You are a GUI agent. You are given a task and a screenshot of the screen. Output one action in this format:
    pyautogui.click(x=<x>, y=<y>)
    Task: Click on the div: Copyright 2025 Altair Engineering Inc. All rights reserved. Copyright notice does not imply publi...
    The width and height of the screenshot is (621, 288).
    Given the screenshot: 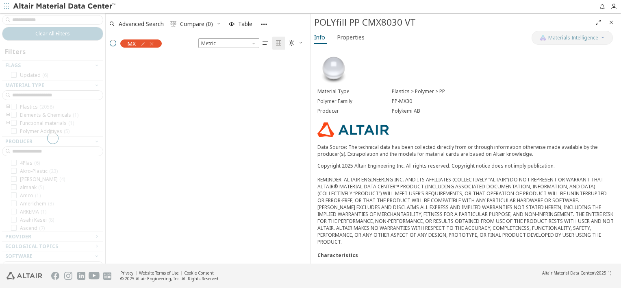 What is the action you would take?
    pyautogui.click(x=465, y=203)
    